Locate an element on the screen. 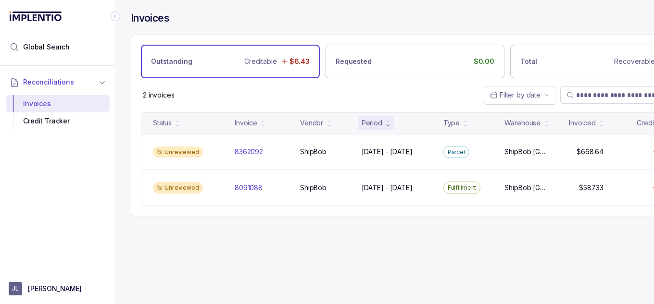 This screenshot has width=654, height=304. div: Warehouse is located at coordinates (522, 123).